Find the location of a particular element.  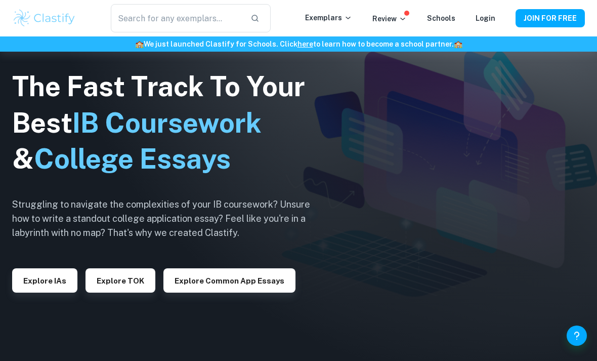

button: Explore TOK is located at coordinates (120, 280).